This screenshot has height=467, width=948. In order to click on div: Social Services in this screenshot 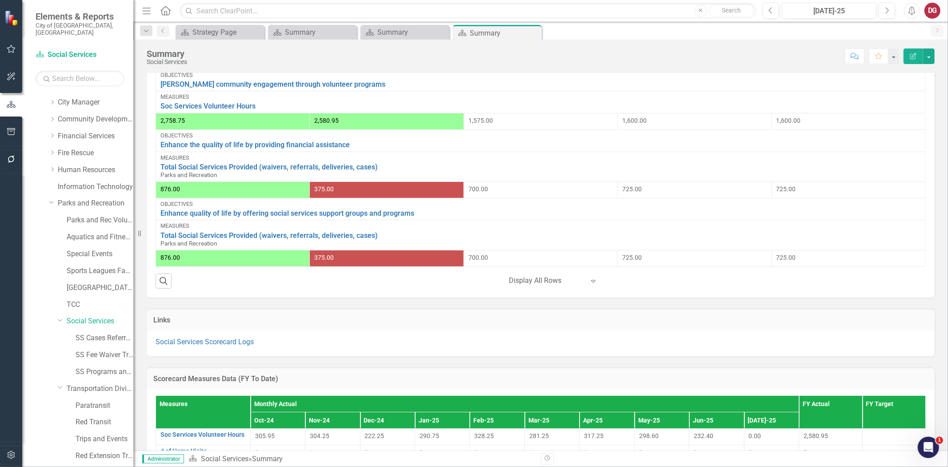, I will do `click(167, 62)`.